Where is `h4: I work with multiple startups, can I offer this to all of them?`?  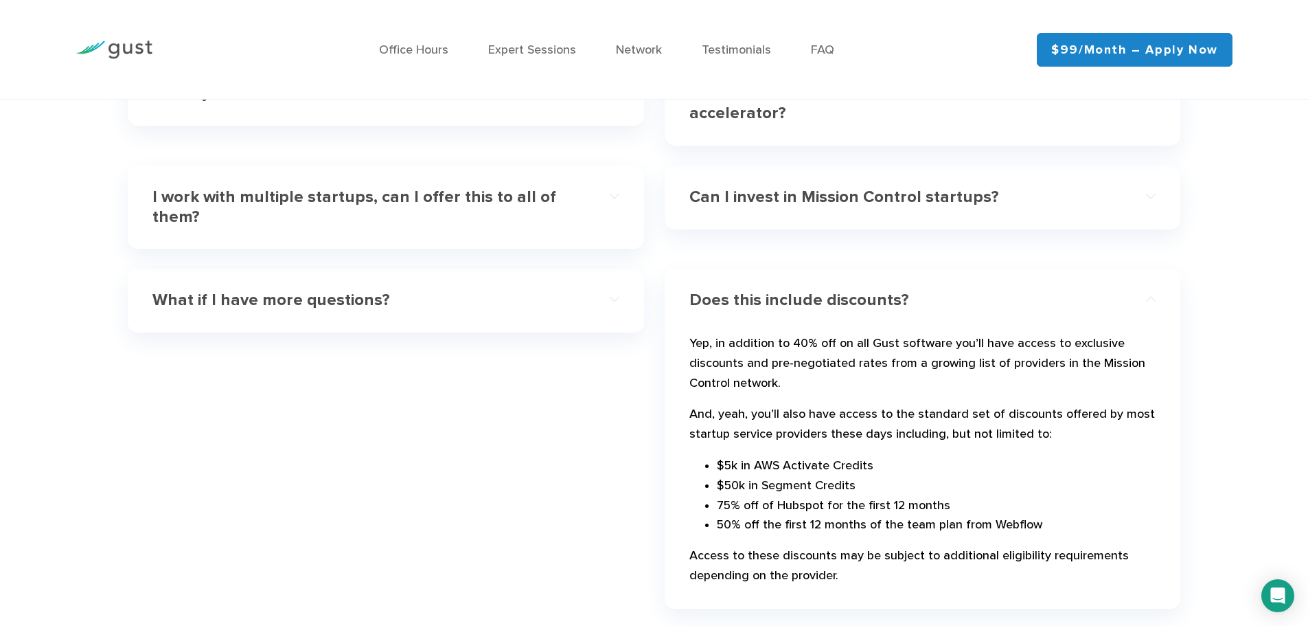 h4: I work with multiple startups, can I offer this to all of them? is located at coordinates (362, 207).